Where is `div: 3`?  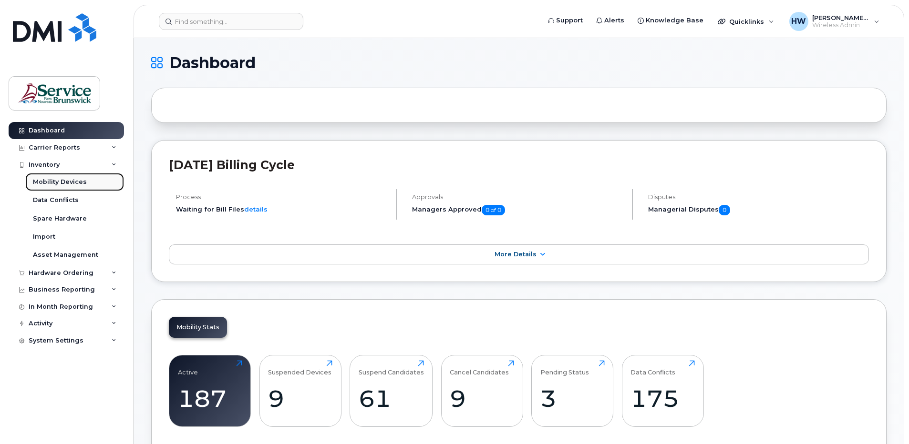
div: 3 is located at coordinates (572, 399).